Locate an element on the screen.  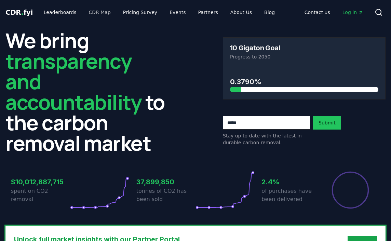
a: Leaderboards is located at coordinates (60, 12).